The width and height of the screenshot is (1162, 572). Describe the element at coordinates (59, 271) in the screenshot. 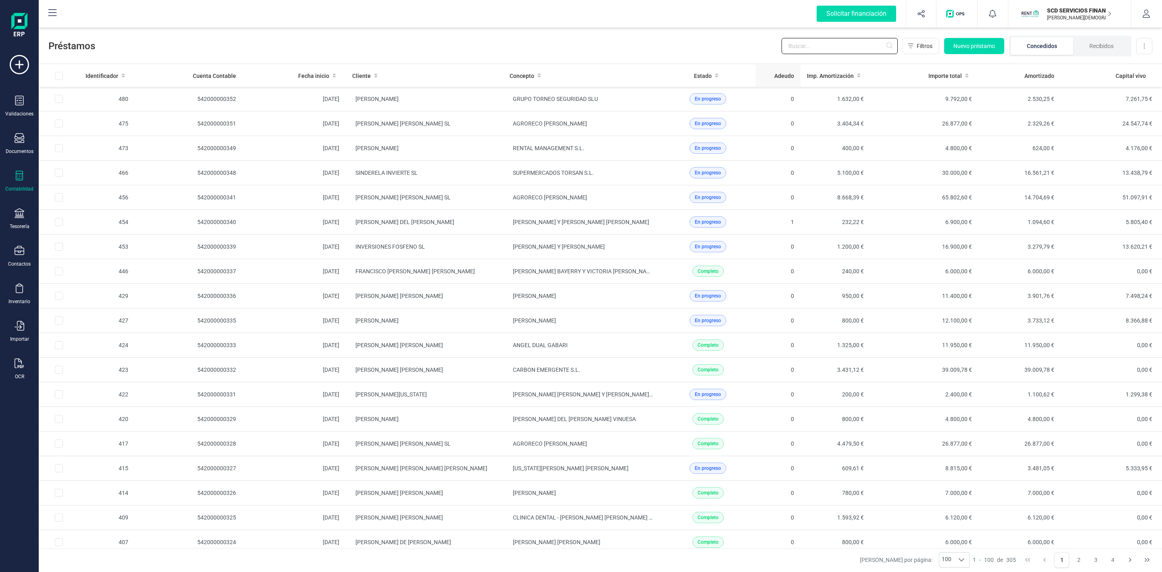

I see `div: Row Selected 9f111d79-41c9-4b2e-83c7-1ee586610a9b` at that location.